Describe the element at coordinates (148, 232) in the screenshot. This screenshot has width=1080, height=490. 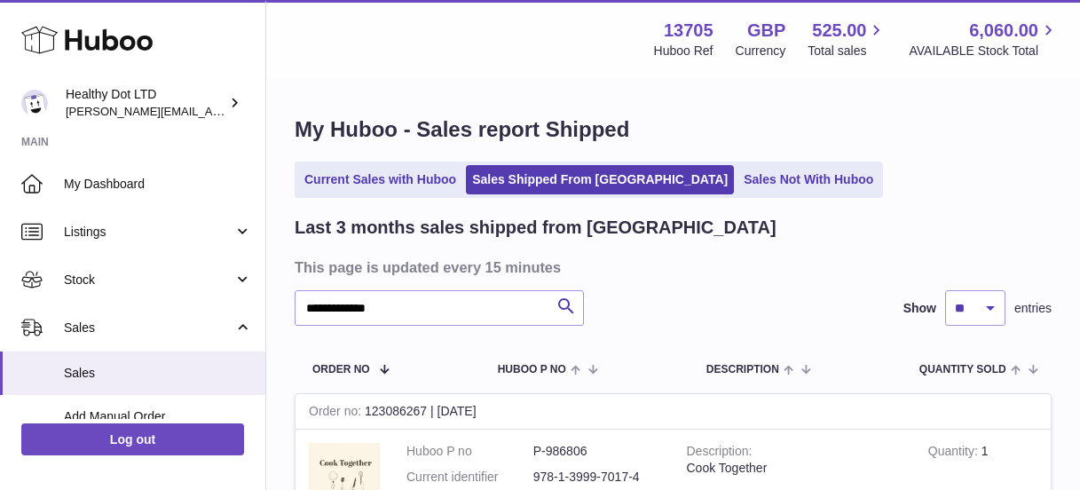
I see `span: Listings` at that location.